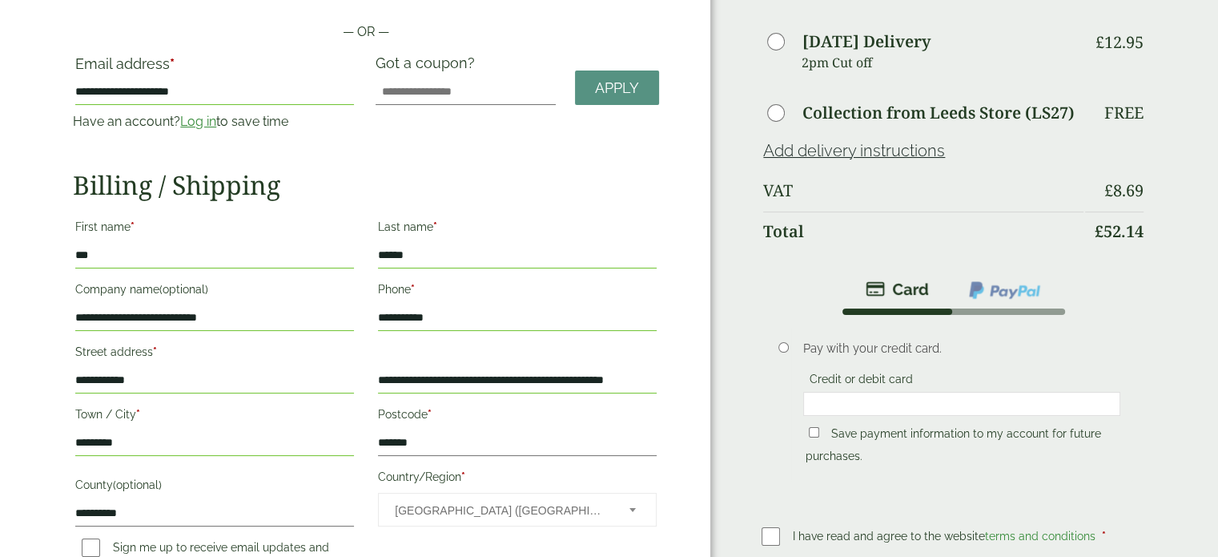 The height and width of the screenshot is (557, 1218). What do you see at coordinates (366, 185) in the screenshot?
I see `h2: Billing / Shipping` at bounding box center [366, 185].